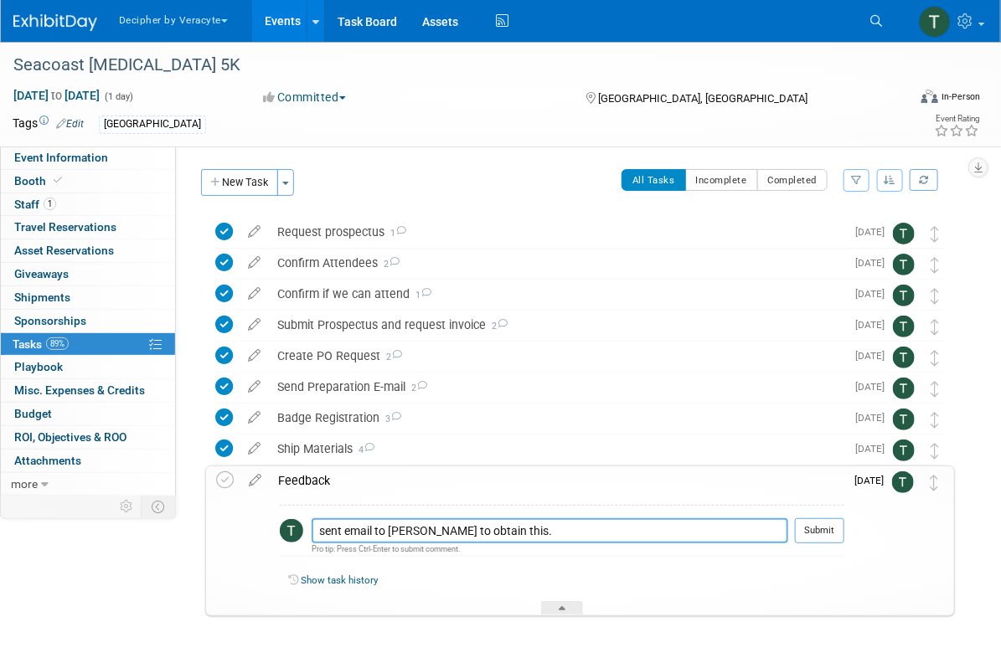  Describe the element at coordinates (960, 96) in the screenshot. I see `div: In-Person` at that location.